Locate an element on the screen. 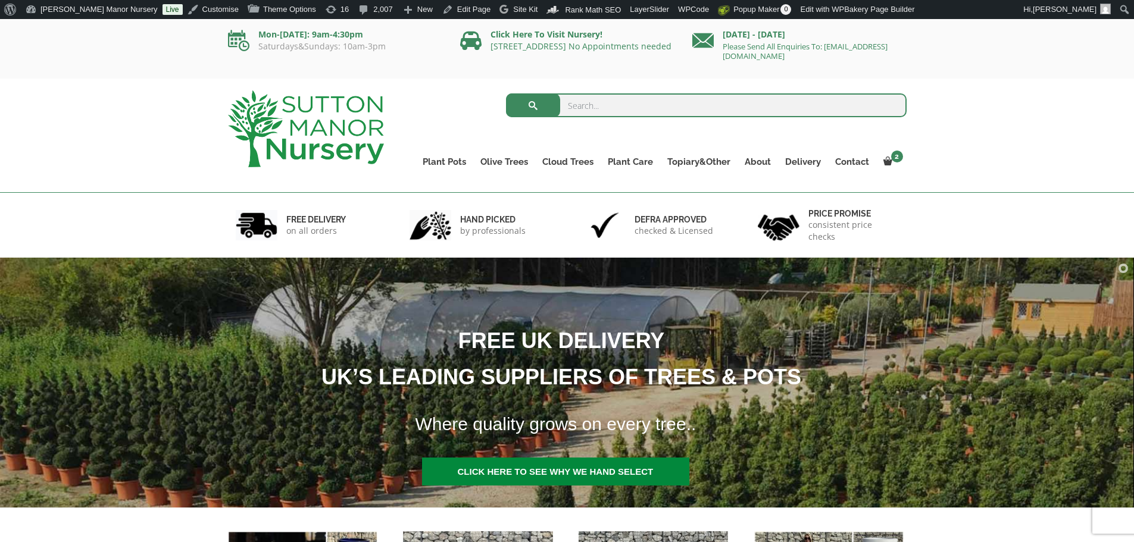 The height and width of the screenshot is (542, 1134). span: Rank Math SEO is located at coordinates (593, 10).